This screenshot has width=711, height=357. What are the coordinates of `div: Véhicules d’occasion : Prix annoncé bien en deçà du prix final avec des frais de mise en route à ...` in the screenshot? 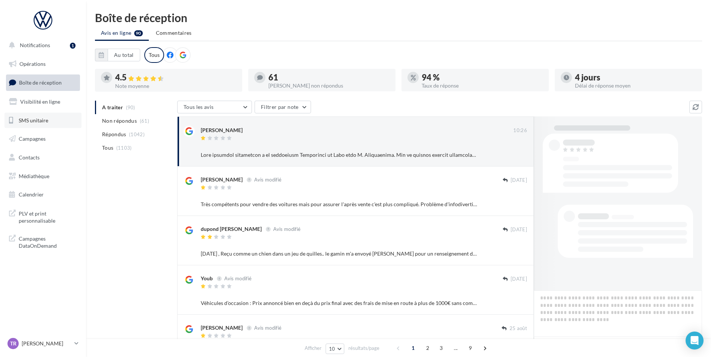 It's located at (339, 303).